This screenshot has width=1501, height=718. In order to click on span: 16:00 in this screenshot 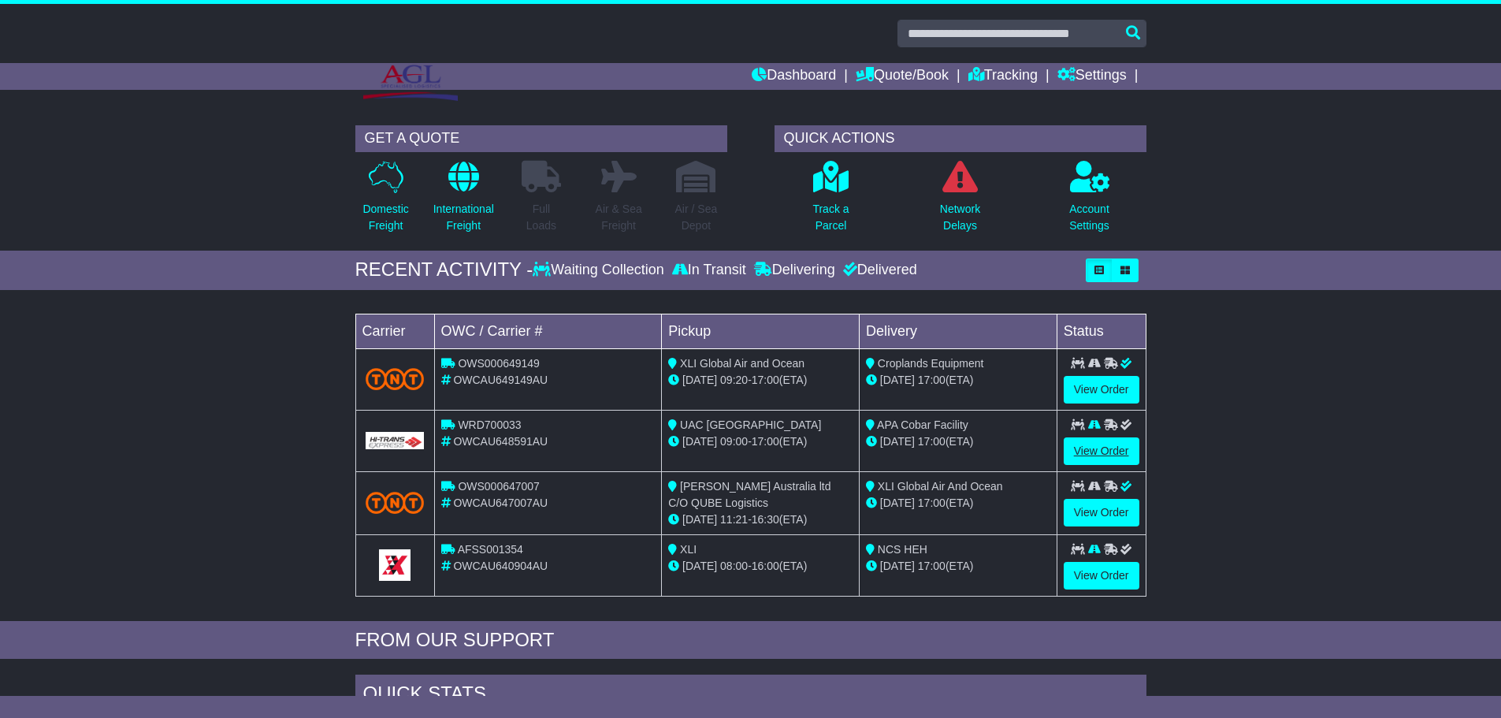, I will do `click(765, 566)`.